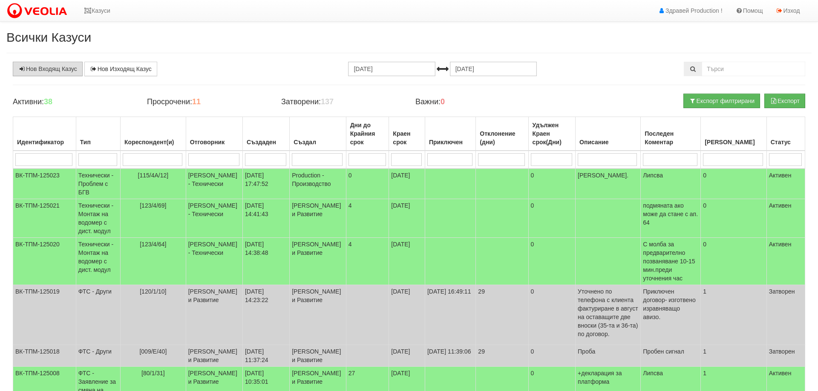 This screenshot has height=391, width=818. Describe the element at coordinates (442, 102) in the screenshot. I see `b: 0` at that location.